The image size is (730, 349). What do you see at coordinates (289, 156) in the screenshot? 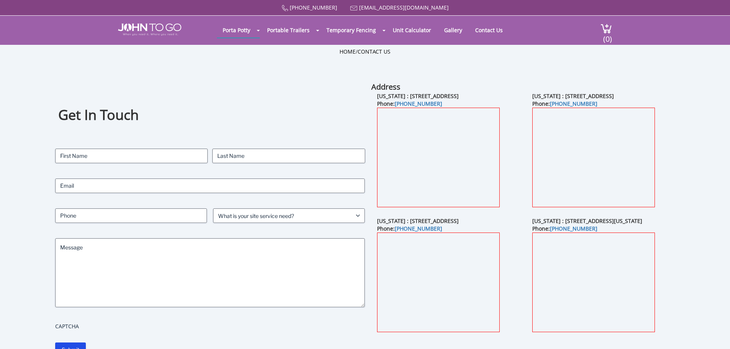
I see `input: Last Name` at bounding box center [289, 156].